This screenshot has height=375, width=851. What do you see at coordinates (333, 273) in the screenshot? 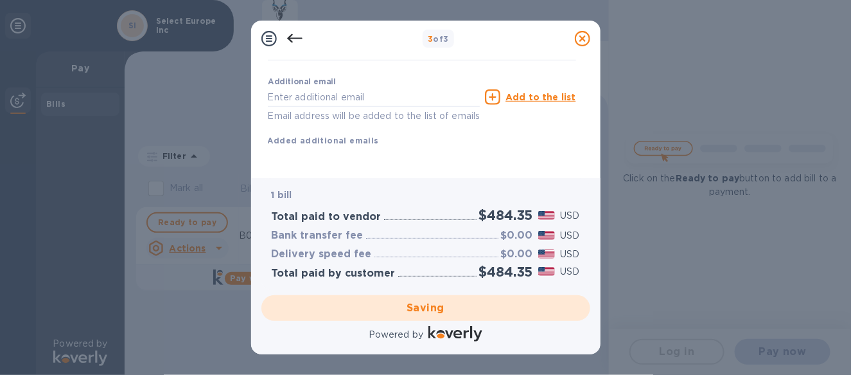
I see `h3: Total paid by customer` at bounding box center [333, 273].